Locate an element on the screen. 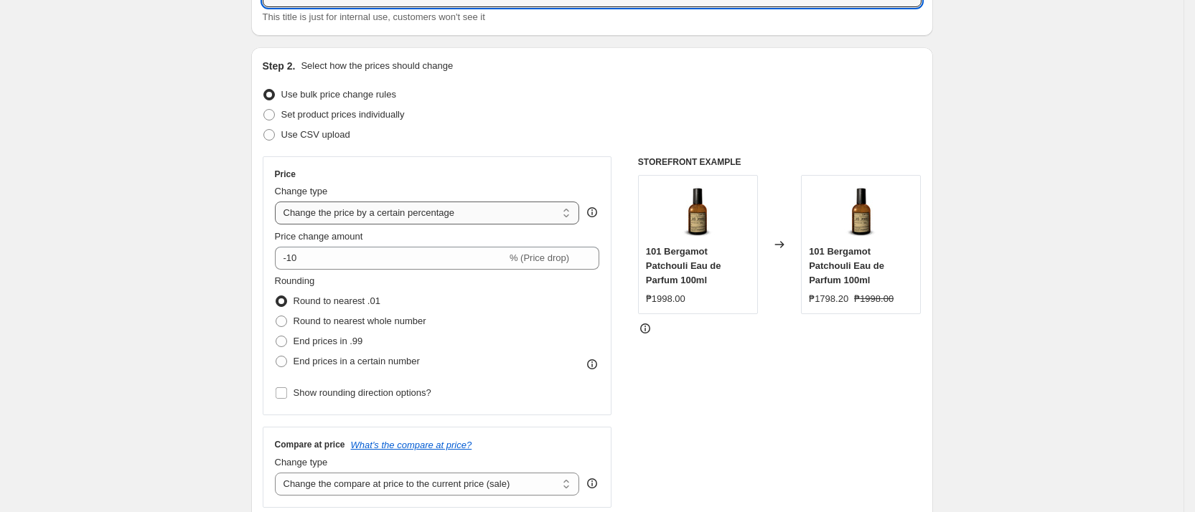 The image size is (1195, 512). h3: Compare at price is located at coordinates (310, 445).